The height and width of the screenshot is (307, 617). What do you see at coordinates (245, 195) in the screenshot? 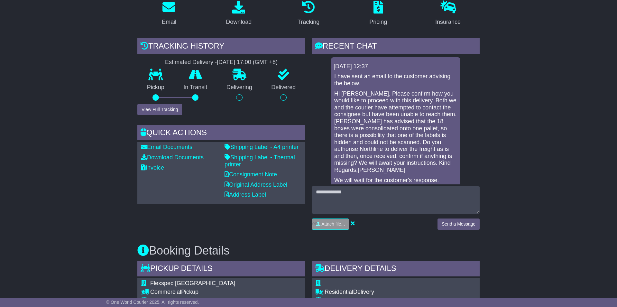
I see `a: Address Label` at bounding box center [245, 195].